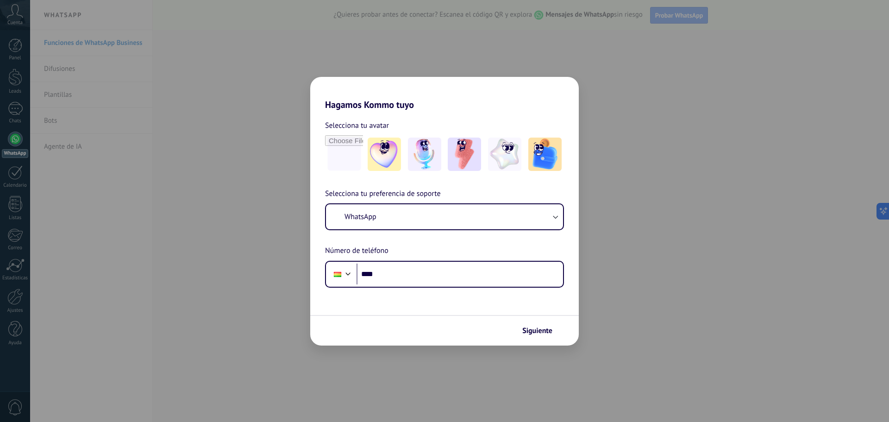  I want to click on span: Selecciona tu preferencia de soporte, so click(383, 194).